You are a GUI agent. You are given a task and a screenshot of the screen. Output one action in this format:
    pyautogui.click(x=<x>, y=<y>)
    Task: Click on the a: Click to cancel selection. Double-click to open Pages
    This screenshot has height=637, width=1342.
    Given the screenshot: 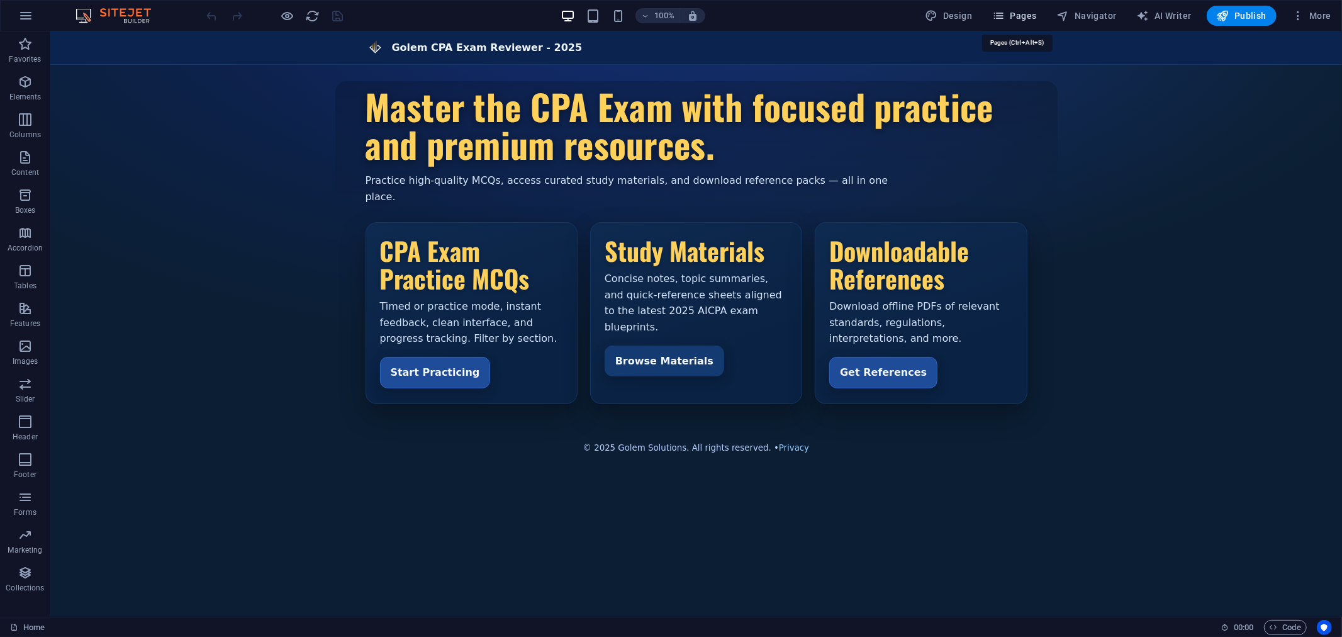 What is the action you would take?
    pyautogui.click(x=27, y=627)
    